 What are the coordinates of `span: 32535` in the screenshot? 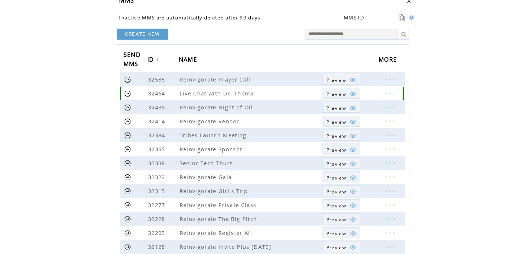 It's located at (158, 79).